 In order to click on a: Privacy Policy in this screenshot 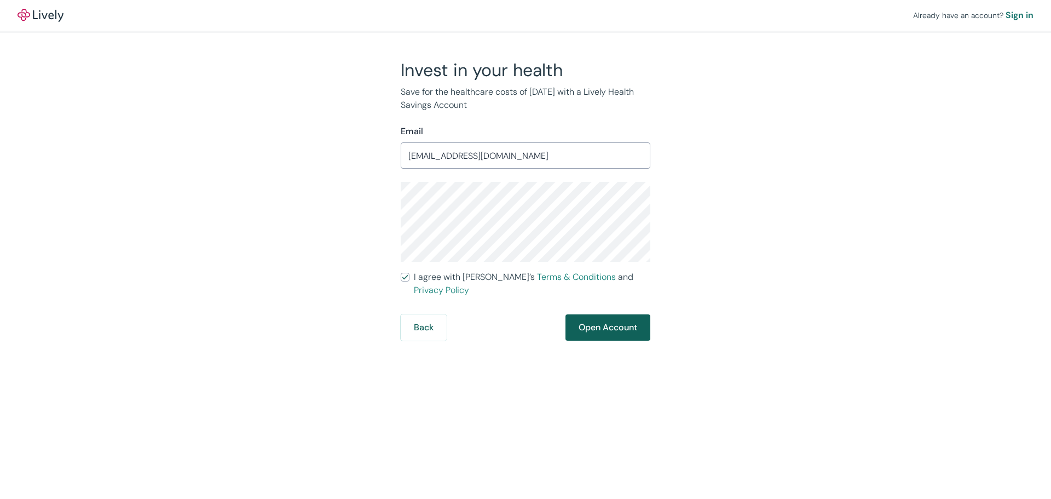, I will do `click(441, 290)`.